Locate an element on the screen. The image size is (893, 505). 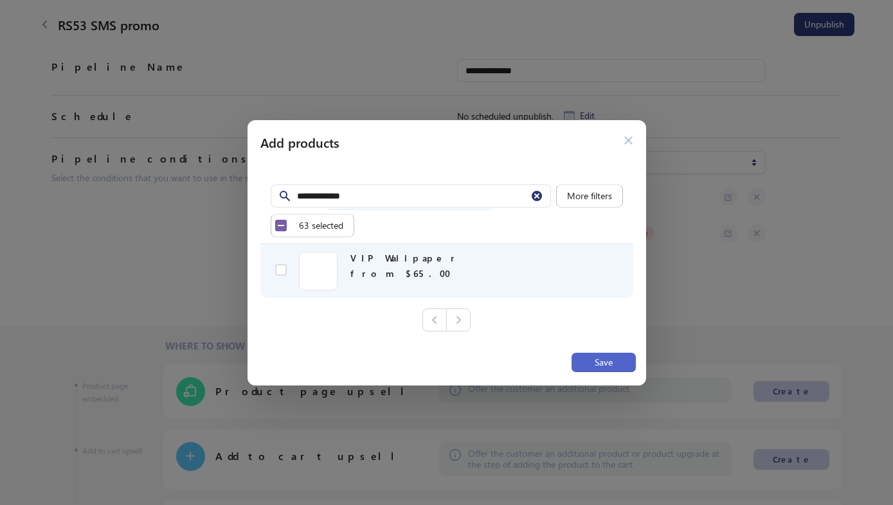
span: 63 selected is located at coordinates (321, 226).